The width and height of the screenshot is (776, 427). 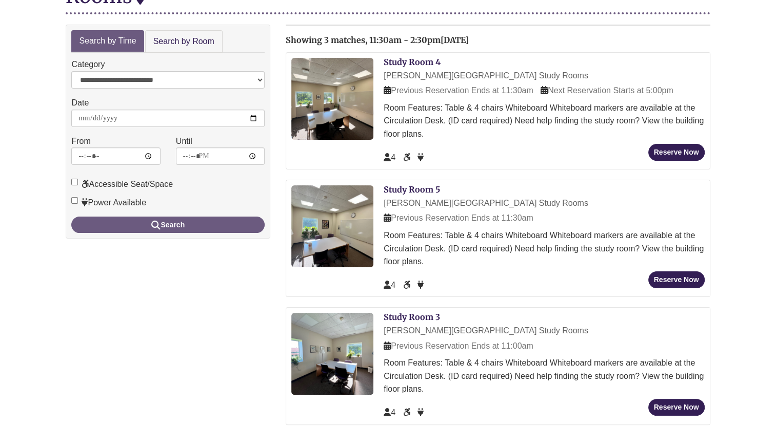 I want to click on span: Next Reservation Starts at 5:00pm, so click(x=606, y=90).